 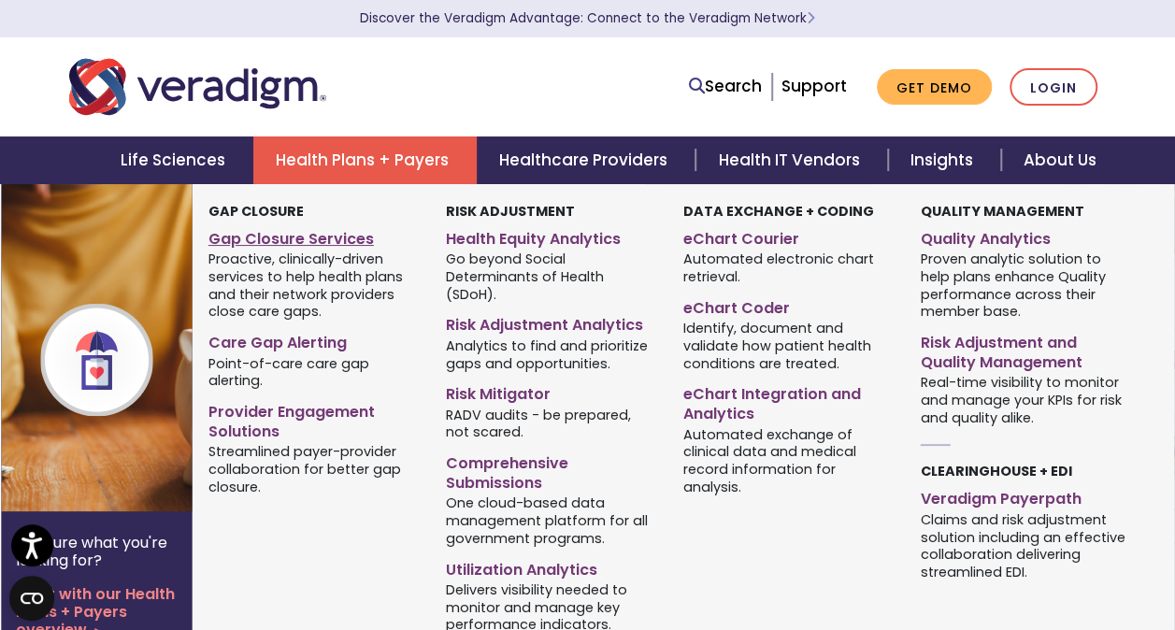 What do you see at coordinates (788, 267) in the screenshot?
I see `span: Automated electronic chart retrieval.` at bounding box center [788, 267].